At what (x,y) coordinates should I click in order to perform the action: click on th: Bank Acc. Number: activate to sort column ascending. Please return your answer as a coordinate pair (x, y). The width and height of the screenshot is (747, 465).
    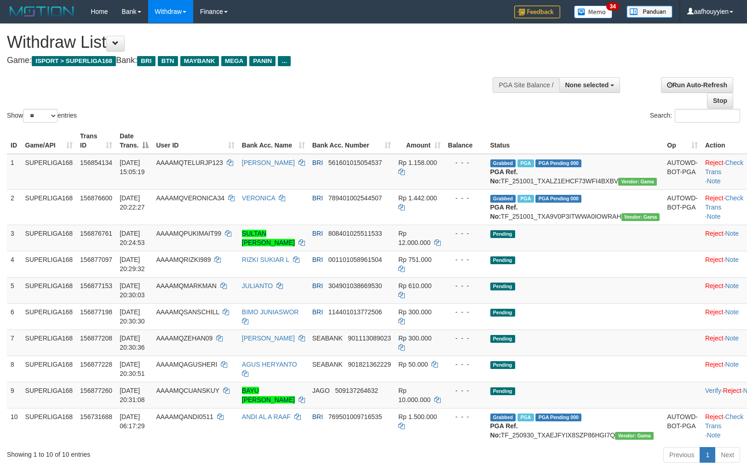
    Looking at the image, I should click on (351, 141).